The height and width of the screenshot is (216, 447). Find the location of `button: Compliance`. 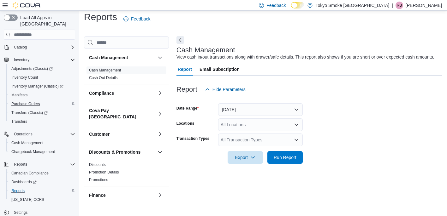

button: Compliance is located at coordinates (122, 93).